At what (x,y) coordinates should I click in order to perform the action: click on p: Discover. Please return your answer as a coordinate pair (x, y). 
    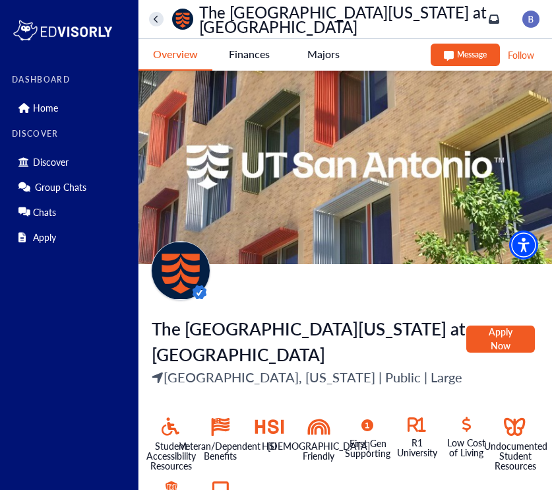
    Looking at the image, I should click on (51, 162).